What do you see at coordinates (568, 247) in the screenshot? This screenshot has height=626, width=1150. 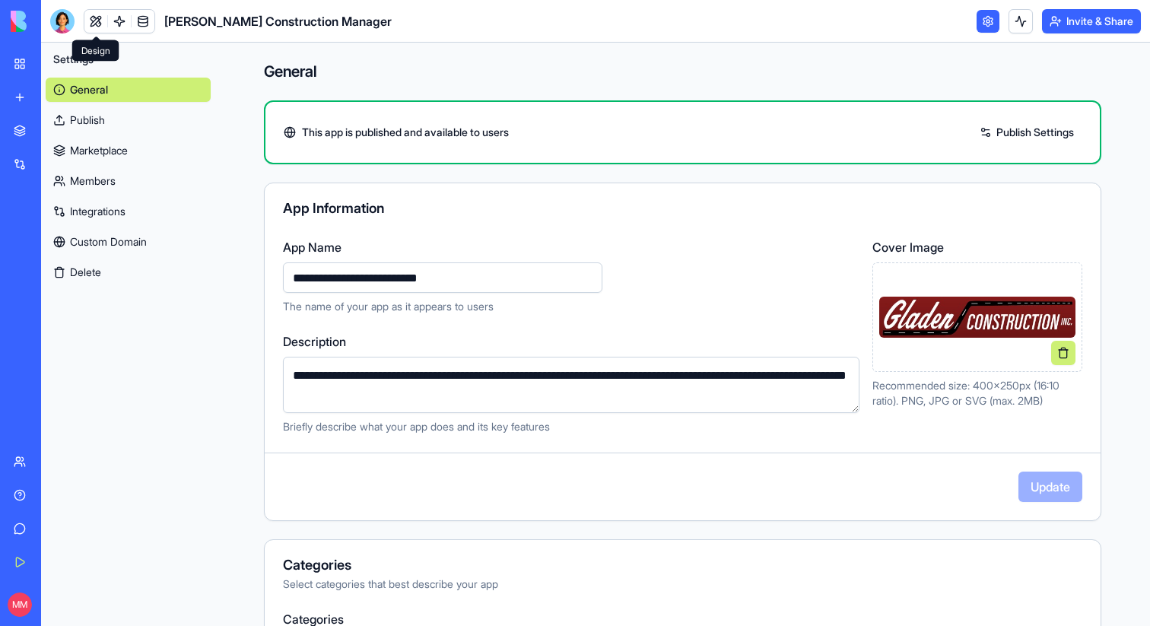 I see `label: App Name` at bounding box center [568, 247].